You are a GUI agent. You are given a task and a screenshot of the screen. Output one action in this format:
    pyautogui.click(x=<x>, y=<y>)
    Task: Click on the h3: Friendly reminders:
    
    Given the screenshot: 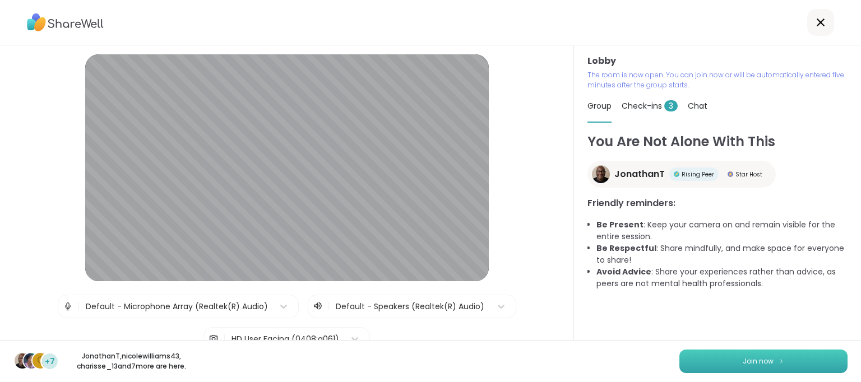 What is the action you would take?
    pyautogui.click(x=717, y=203)
    